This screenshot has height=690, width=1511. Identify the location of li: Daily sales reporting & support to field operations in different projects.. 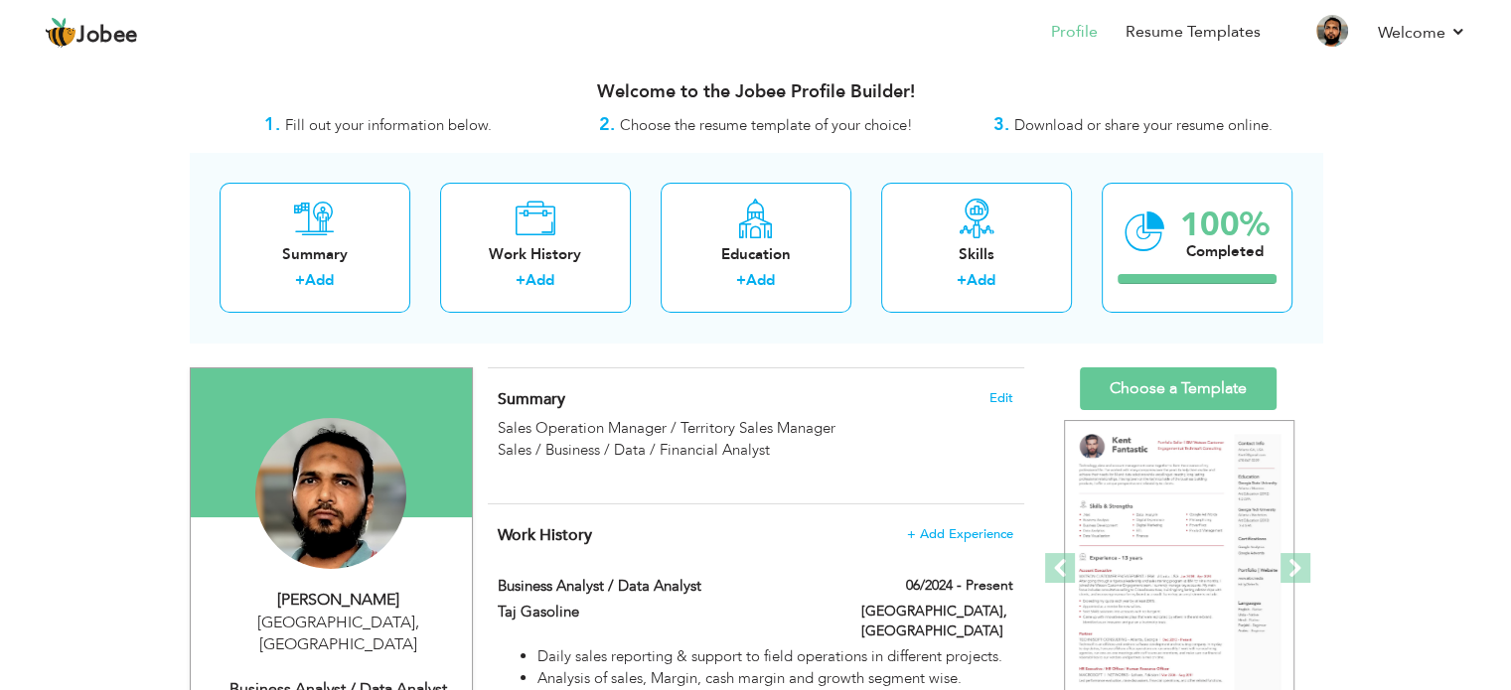
(775, 657).